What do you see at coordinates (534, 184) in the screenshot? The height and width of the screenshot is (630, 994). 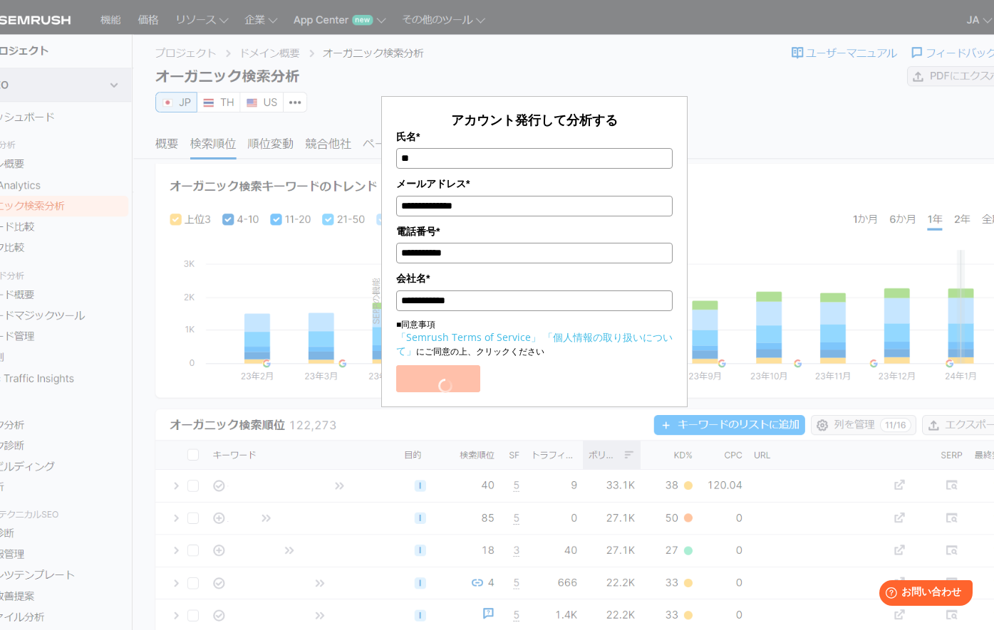 I see `label: メールアドレス*` at bounding box center [534, 184].